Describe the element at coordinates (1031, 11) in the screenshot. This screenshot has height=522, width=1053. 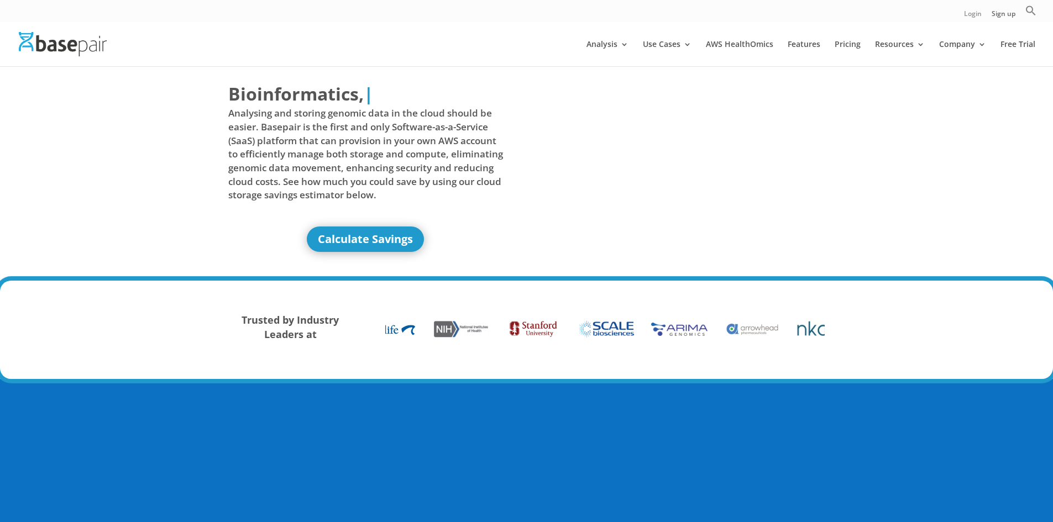
I see `svg: Search` at that location.